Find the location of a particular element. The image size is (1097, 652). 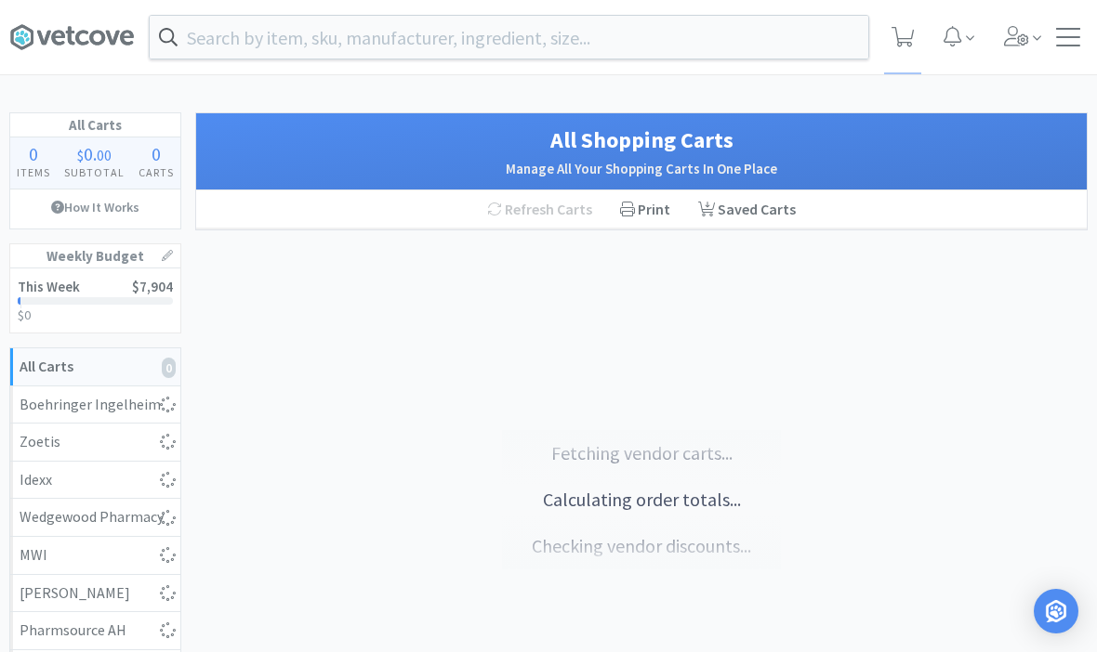

a: This Week$7,904$0 is located at coordinates (95, 300).